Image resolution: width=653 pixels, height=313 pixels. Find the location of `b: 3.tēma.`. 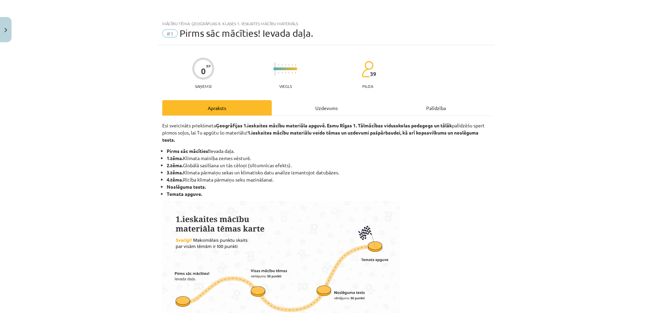

b: 3.tēma. is located at coordinates (175, 172).